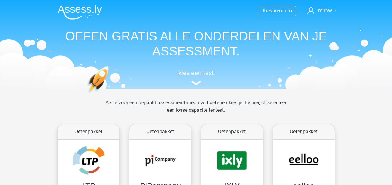  I want to click on img: oefenen, so click(110, 94).